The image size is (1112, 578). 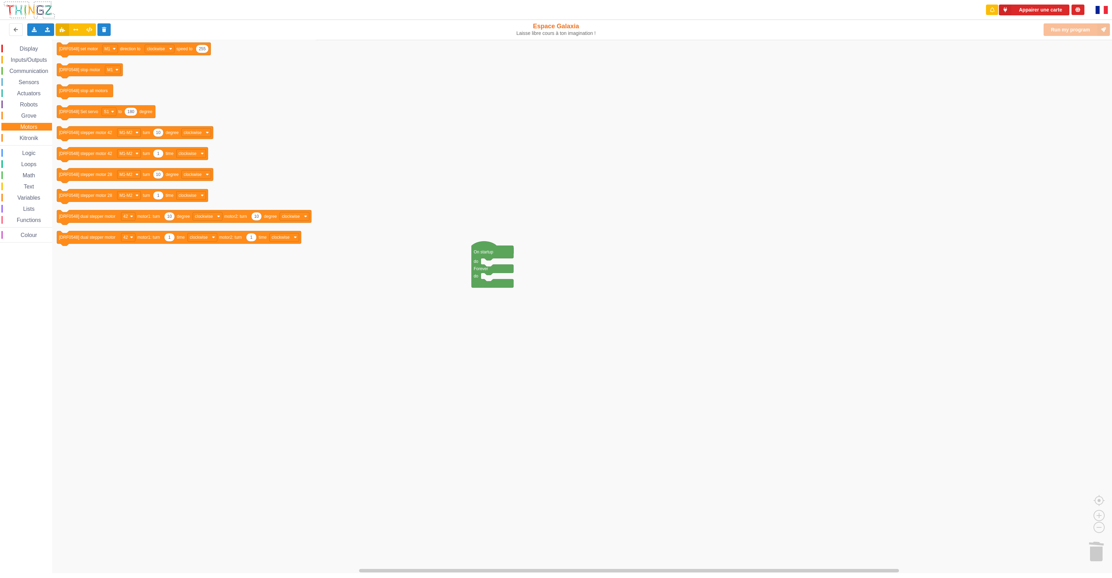 I want to click on button: Appairer une carte, so click(x=1034, y=10).